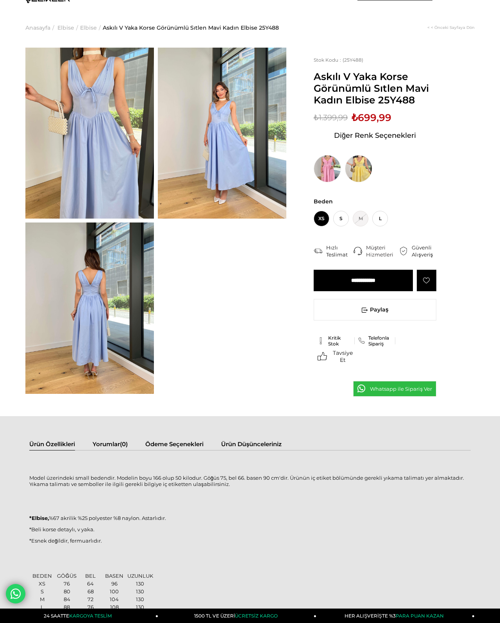  I want to click on img: Askılı V Yaka Korse Görünümlü Sıtlen Sarı Kadın Elbise 25Y488, so click(358, 169).